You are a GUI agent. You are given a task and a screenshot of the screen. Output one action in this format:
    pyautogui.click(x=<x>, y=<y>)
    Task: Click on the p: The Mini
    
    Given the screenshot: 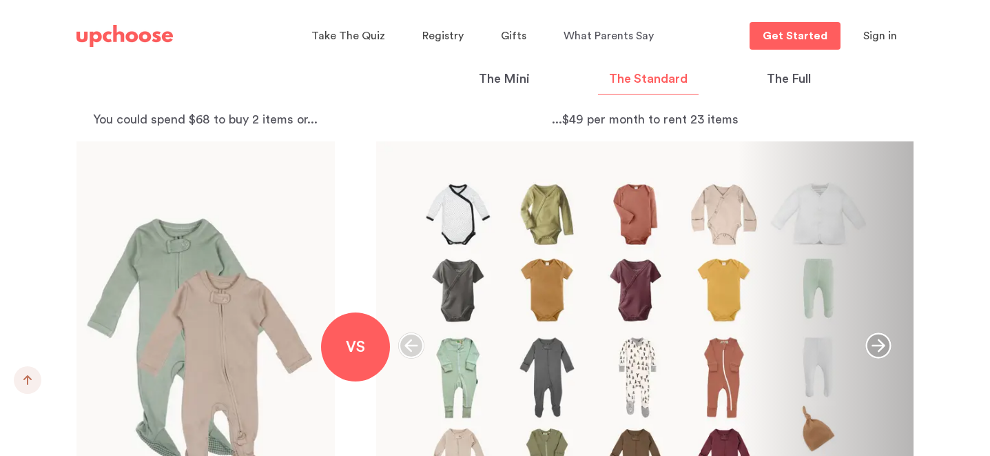 What is the action you would take?
    pyautogui.click(x=504, y=79)
    